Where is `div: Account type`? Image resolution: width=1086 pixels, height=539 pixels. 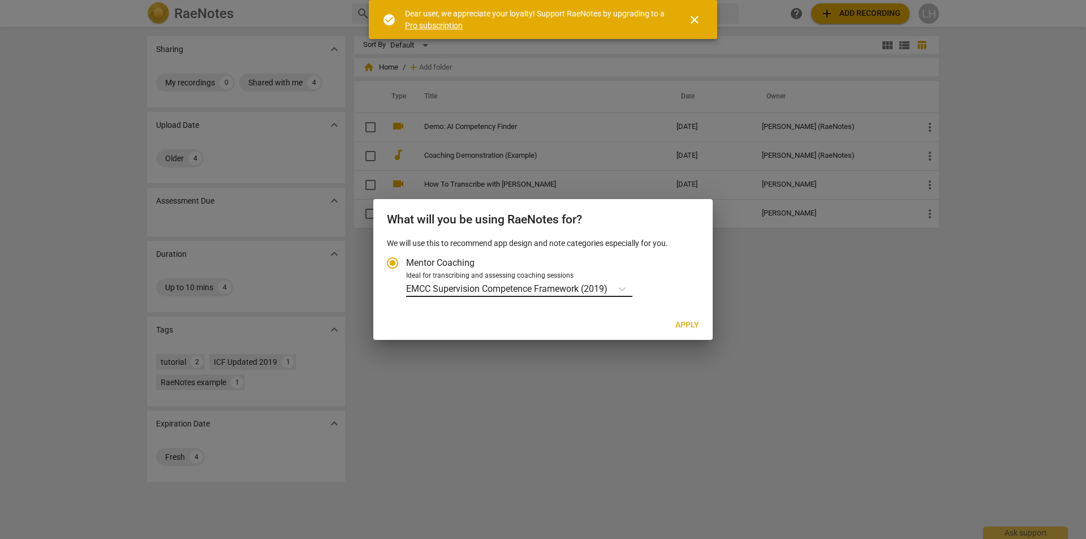 div: Account type is located at coordinates (543, 273).